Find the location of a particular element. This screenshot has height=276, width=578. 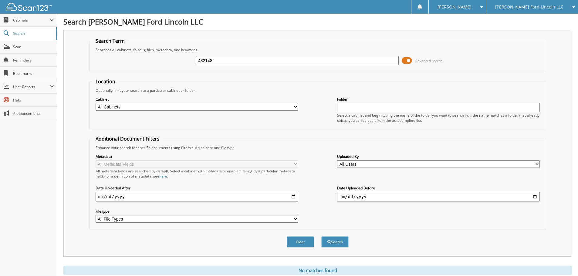

span: Reminders is located at coordinates (33, 60).